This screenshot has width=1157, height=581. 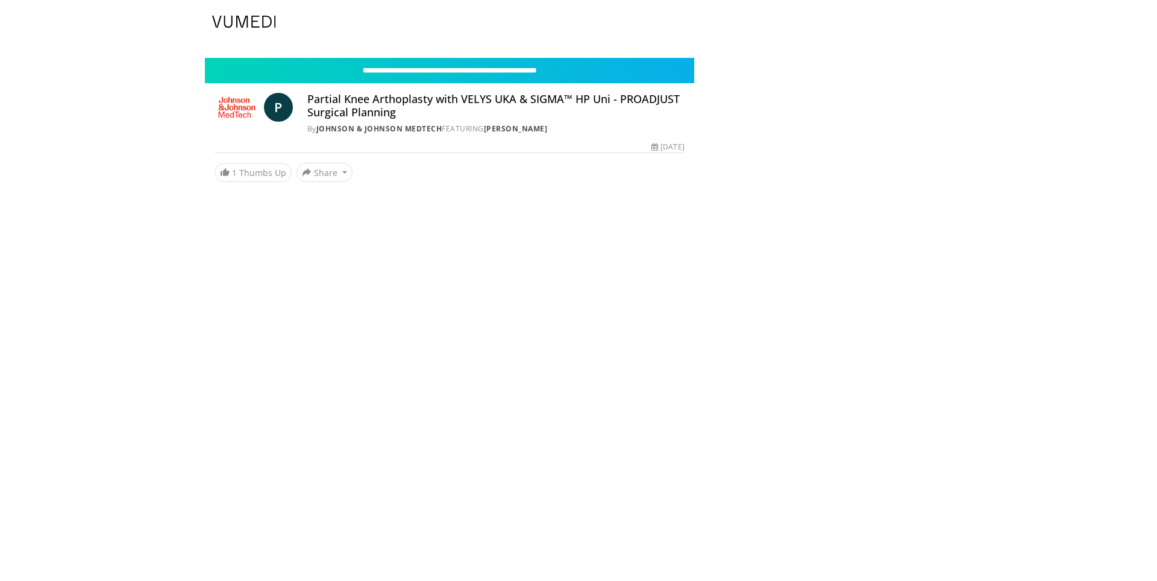 What do you see at coordinates (324, 172) in the screenshot?
I see `button: Share` at bounding box center [324, 172].